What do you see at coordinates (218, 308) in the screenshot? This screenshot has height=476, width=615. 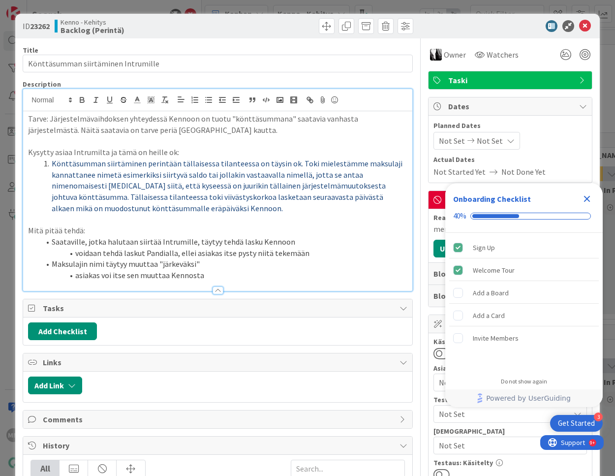 I see `span: Tasks` at bounding box center [218, 308].